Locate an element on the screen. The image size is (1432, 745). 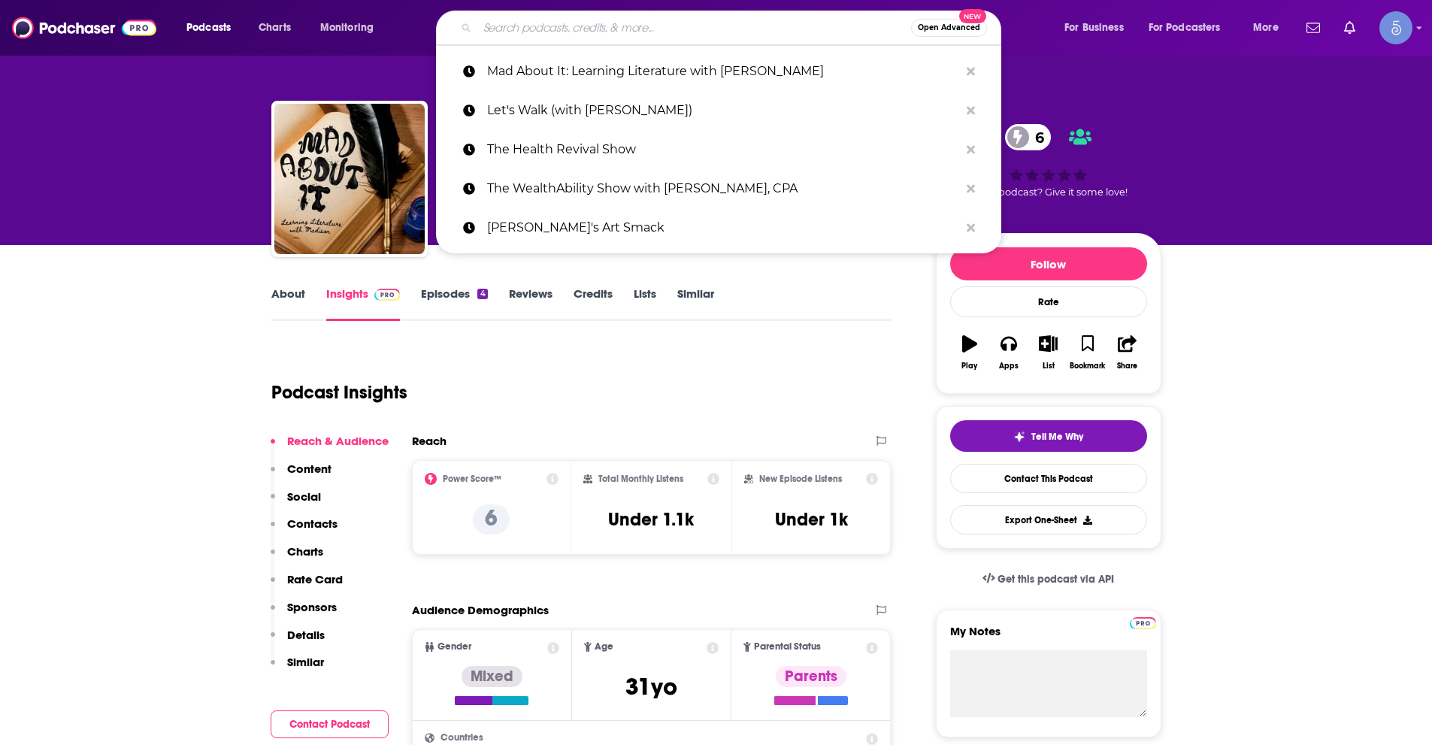
img: User Profile is located at coordinates (1396, 28).